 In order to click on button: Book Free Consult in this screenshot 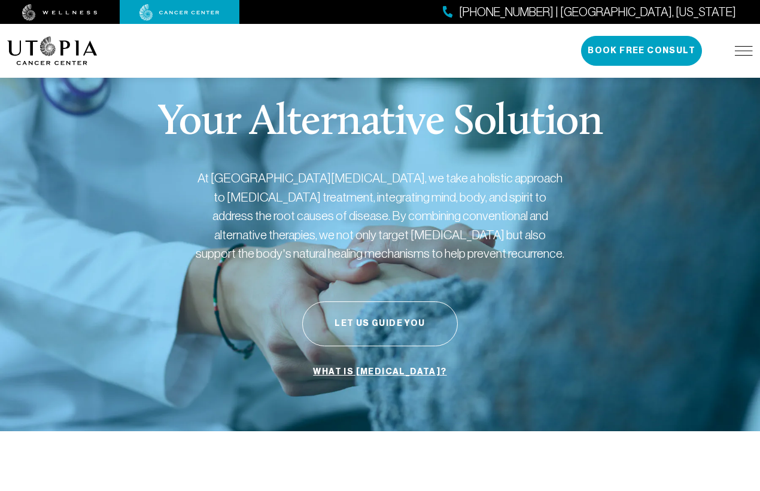, I will do `click(641, 51)`.